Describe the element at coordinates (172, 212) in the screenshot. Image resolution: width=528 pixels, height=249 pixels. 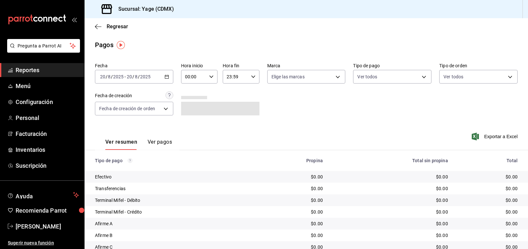
I see `div: Terminal Mifel - Crédito` at that location.